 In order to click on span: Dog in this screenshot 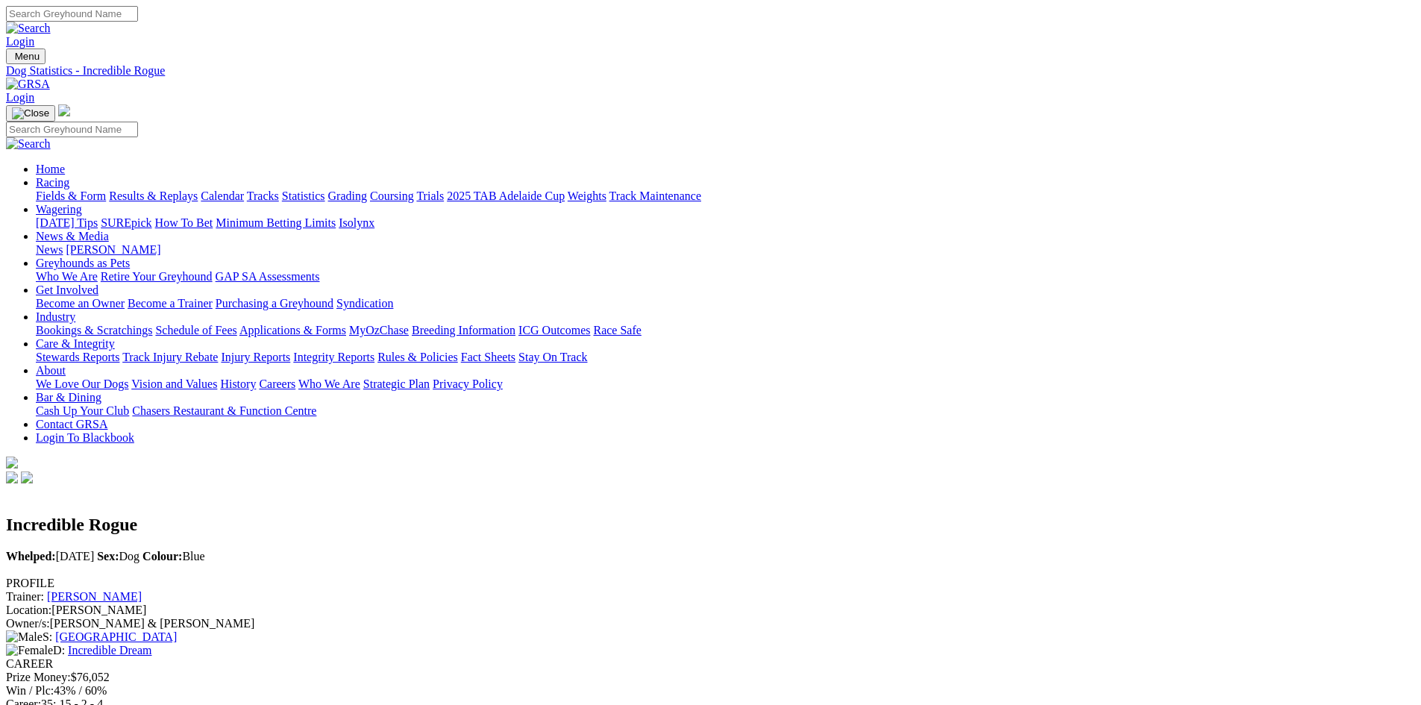, I will do `click(118, 556)`.